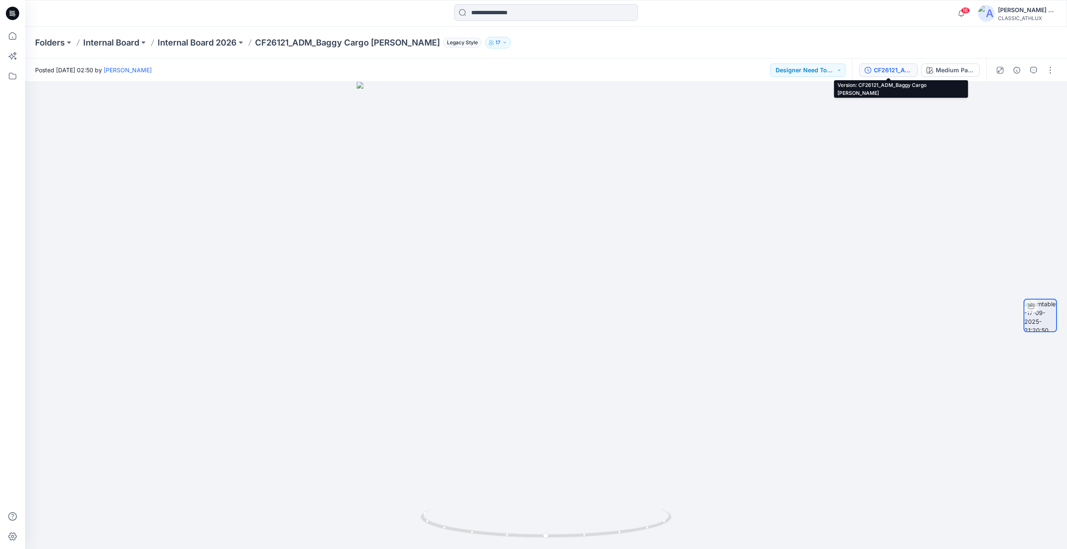 This screenshot has width=1067, height=549. What do you see at coordinates (965, 10) in the screenshot?
I see `span: 16` at bounding box center [965, 10].